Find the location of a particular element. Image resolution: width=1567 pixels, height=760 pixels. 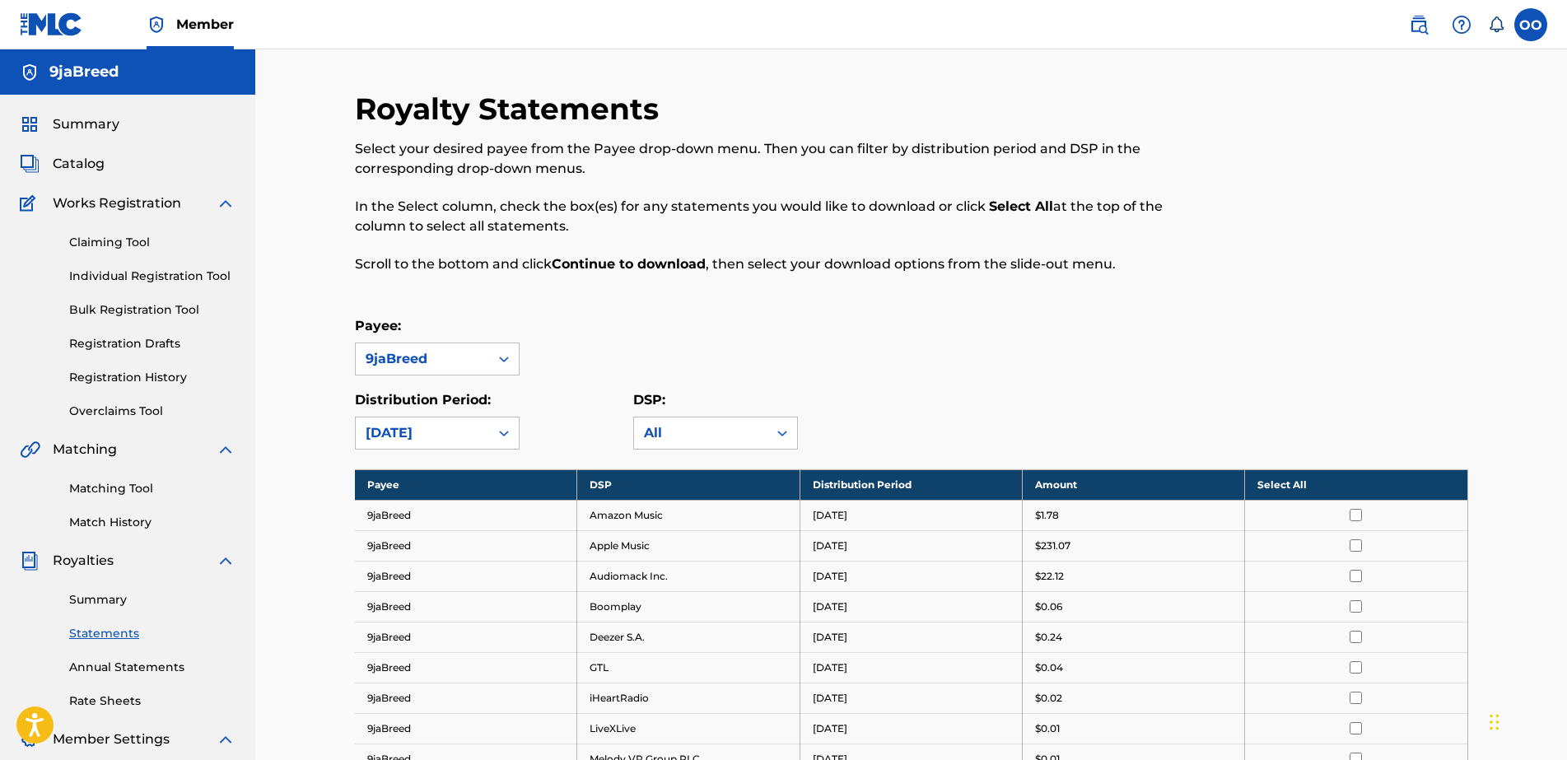

th: Select All is located at coordinates (1356, 484).